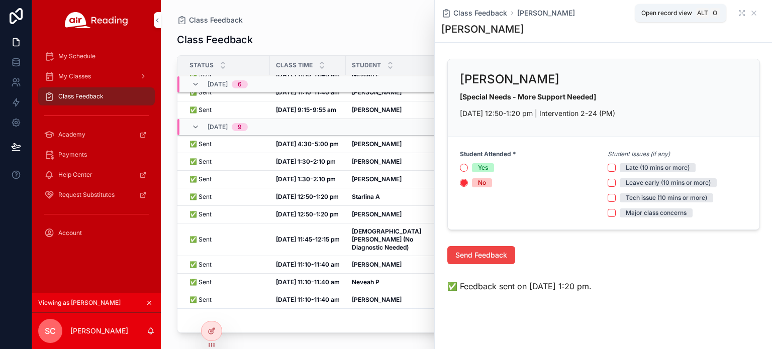 The image size is (772, 349). What do you see at coordinates (481, 255) in the screenshot?
I see `span: Send Feedback` at bounding box center [481, 255].